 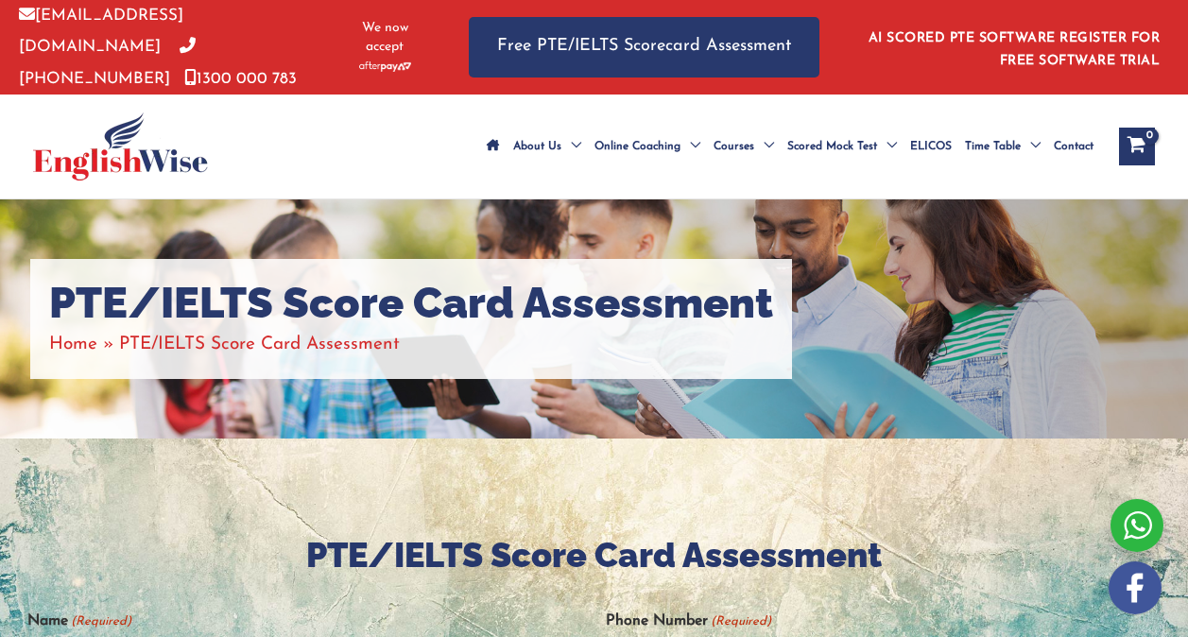 I want to click on a: Online CoachingMenu Toggle, so click(x=648, y=147).